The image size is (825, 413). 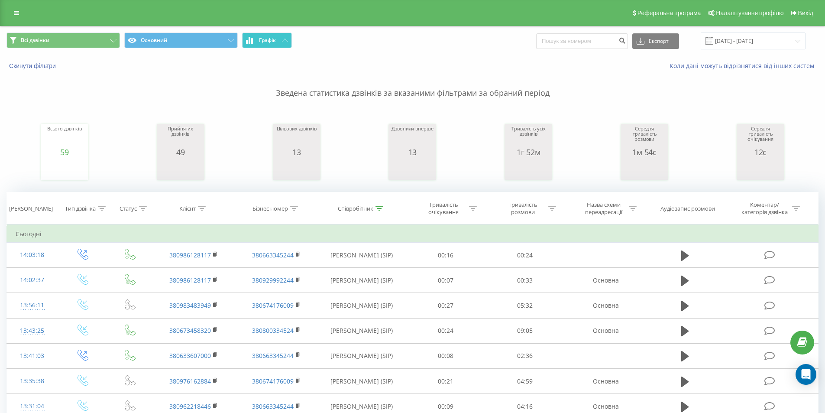 I want to click on div: 13:43:25, so click(x=32, y=331).